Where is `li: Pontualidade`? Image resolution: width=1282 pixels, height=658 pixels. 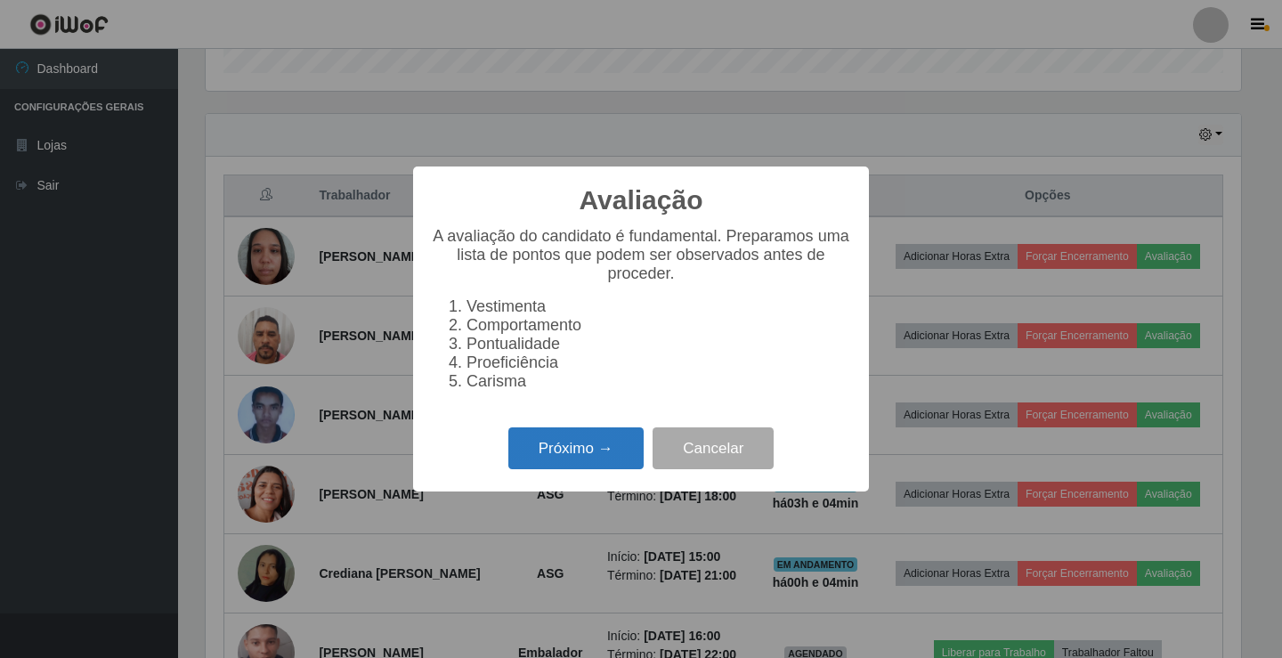
li: Pontualidade is located at coordinates (659, 344).